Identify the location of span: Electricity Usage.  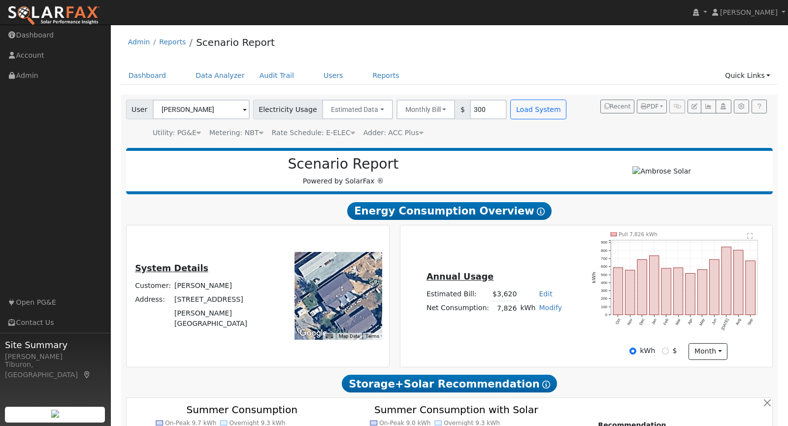
(288, 109).